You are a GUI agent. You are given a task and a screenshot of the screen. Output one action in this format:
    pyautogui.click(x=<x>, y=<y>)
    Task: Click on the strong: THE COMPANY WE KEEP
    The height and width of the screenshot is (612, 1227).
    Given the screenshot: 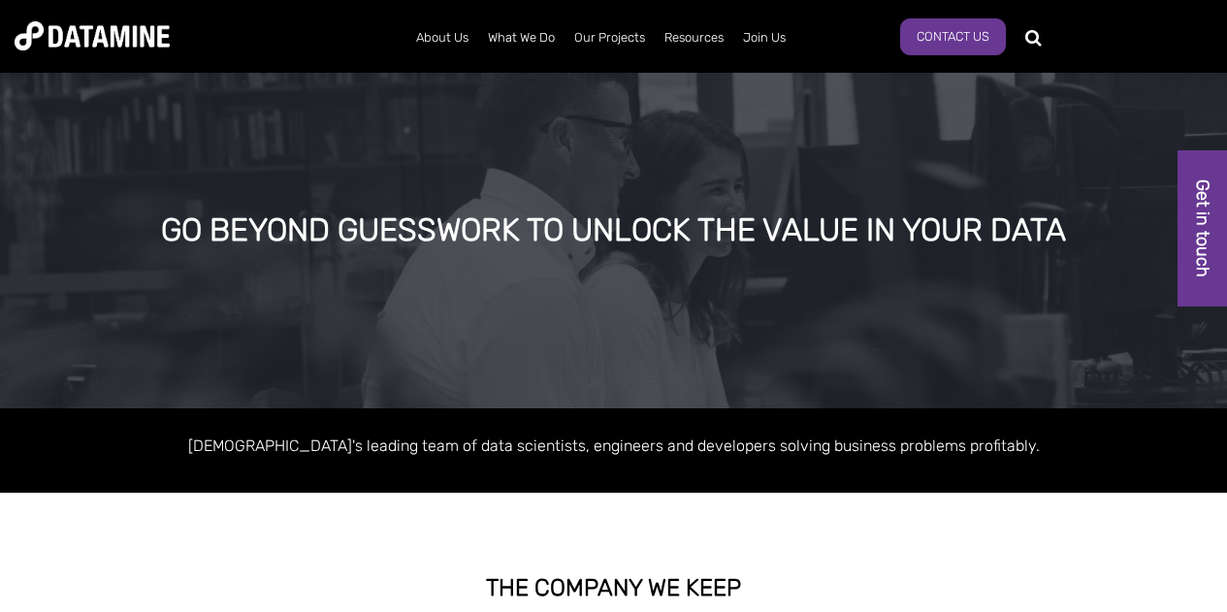 What is the action you would take?
    pyautogui.click(x=613, y=588)
    